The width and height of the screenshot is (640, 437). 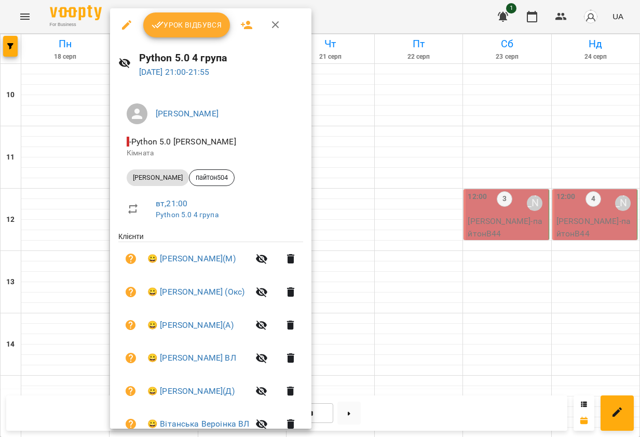 What do you see at coordinates (187, 25) in the screenshot?
I see `button: Урок відбувся` at bounding box center [187, 25].